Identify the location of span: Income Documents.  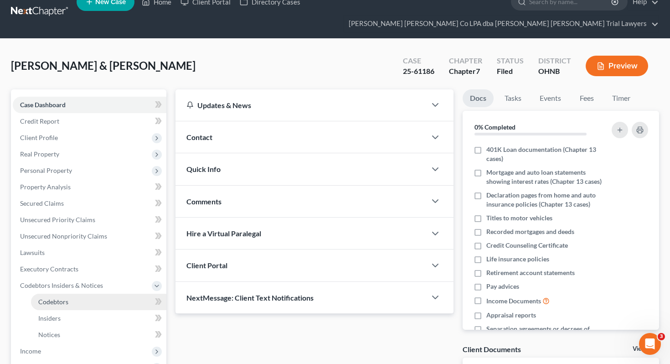
(514, 301).